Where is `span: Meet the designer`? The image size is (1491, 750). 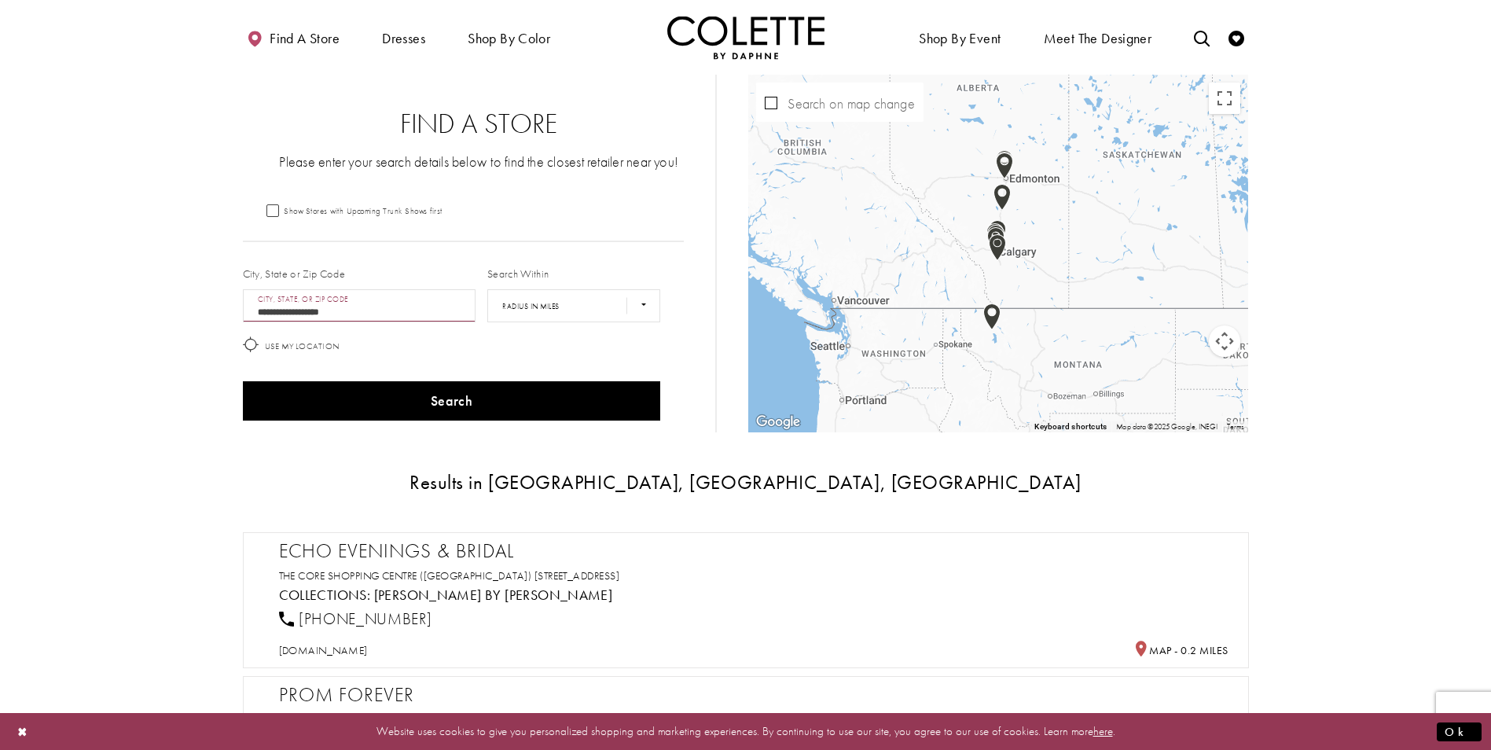 span: Meet the designer is located at coordinates (1098, 39).